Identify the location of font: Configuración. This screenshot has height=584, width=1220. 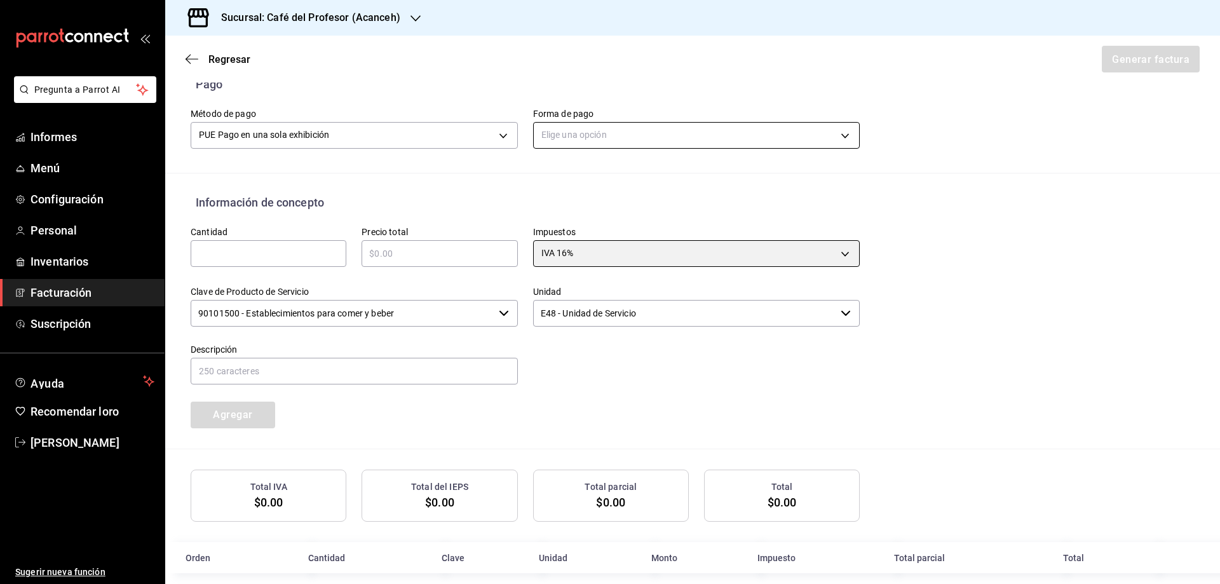
(67, 199).